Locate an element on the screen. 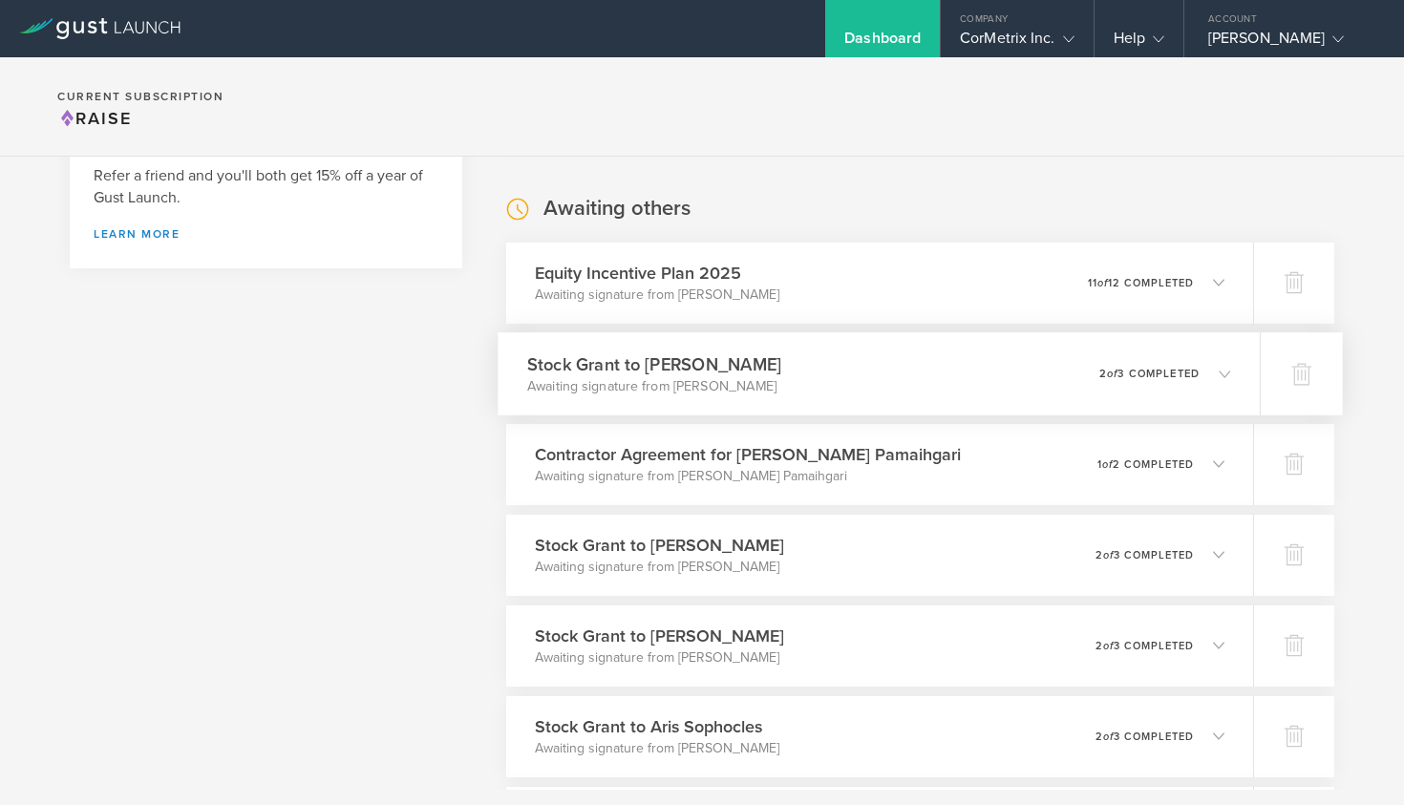 The width and height of the screenshot is (1404, 805). div: CorMetrix Inc. is located at coordinates (1016, 43).